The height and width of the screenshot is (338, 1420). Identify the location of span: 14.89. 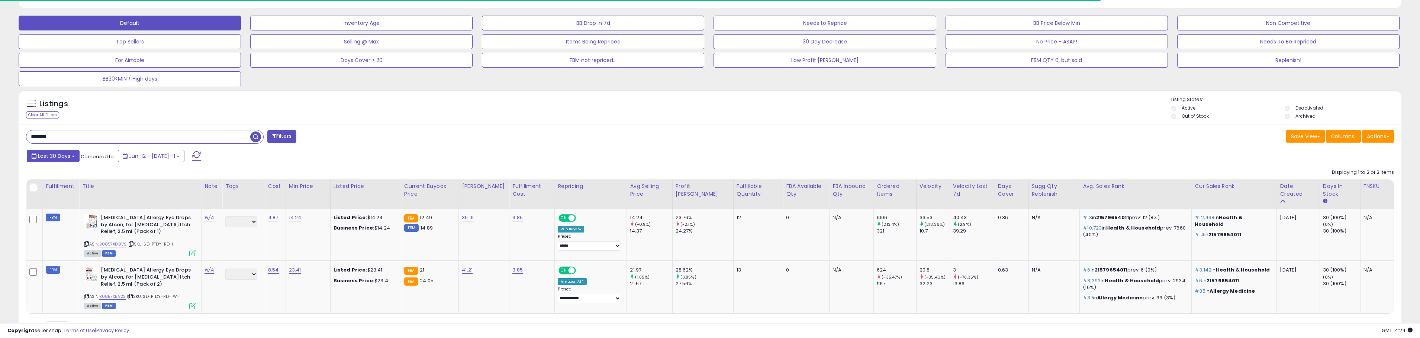
(427, 228).